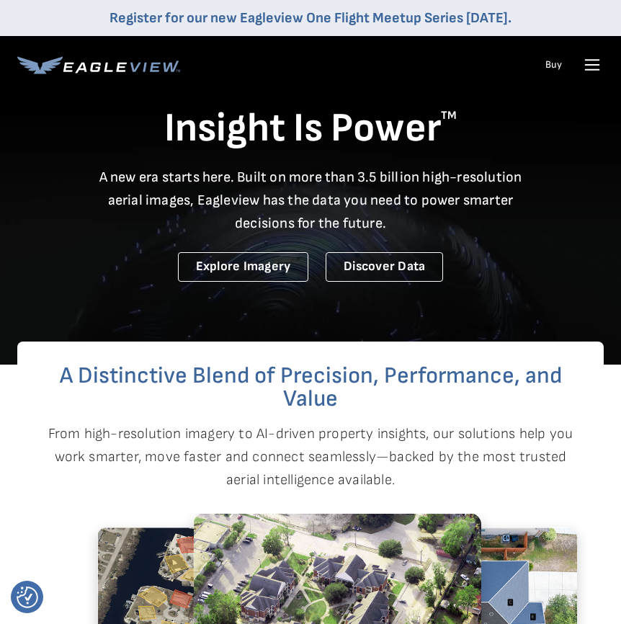 The width and height of the screenshot is (621, 624). I want to click on h2: A Distinctive Blend of Precision, Performance, and Value, so click(311, 388).